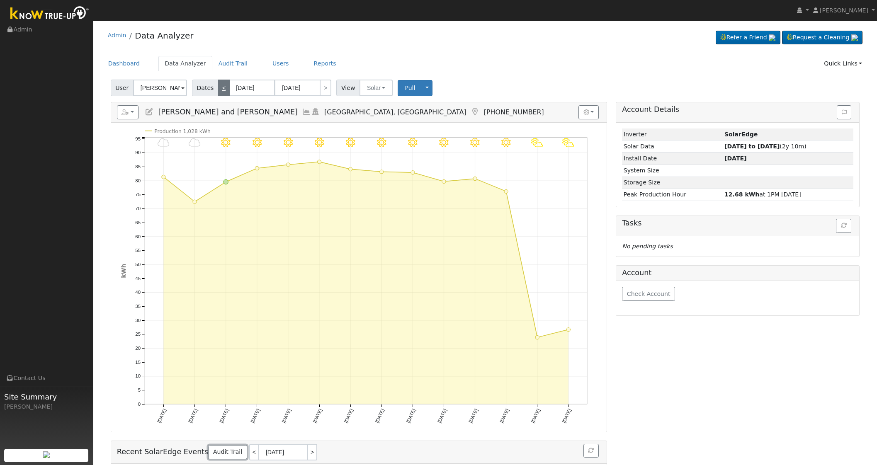 This screenshot has width=877, height=465. I want to click on text: 15, so click(138, 362).